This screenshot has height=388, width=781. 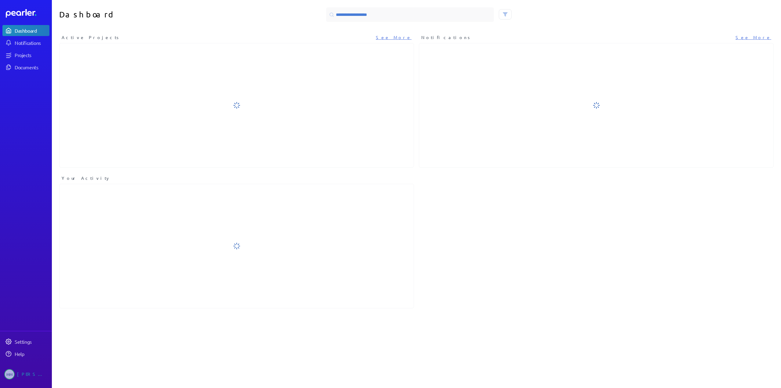 What do you see at coordinates (32, 341) in the screenshot?
I see `div: Settings` at bounding box center [32, 341].